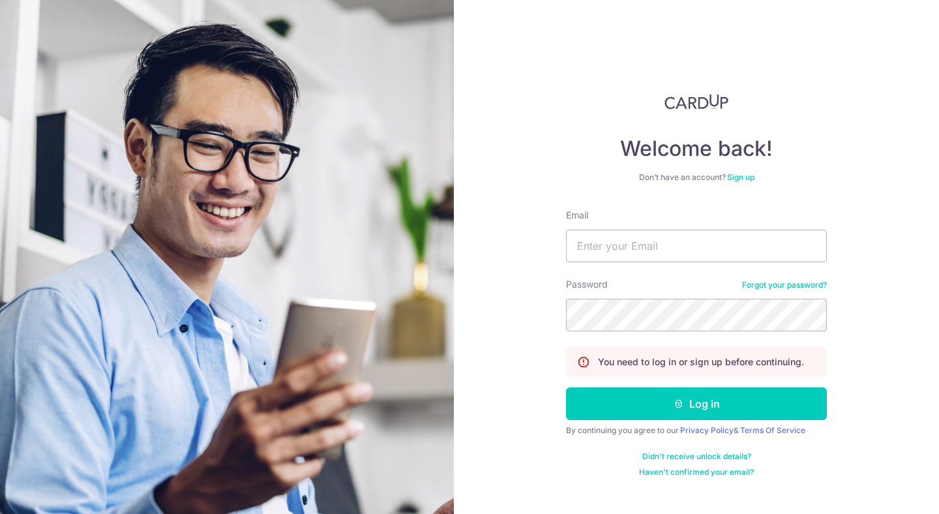 The image size is (939, 514). What do you see at coordinates (784, 285) in the screenshot?
I see `a: Forgot your password?` at bounding box center [784, 285].